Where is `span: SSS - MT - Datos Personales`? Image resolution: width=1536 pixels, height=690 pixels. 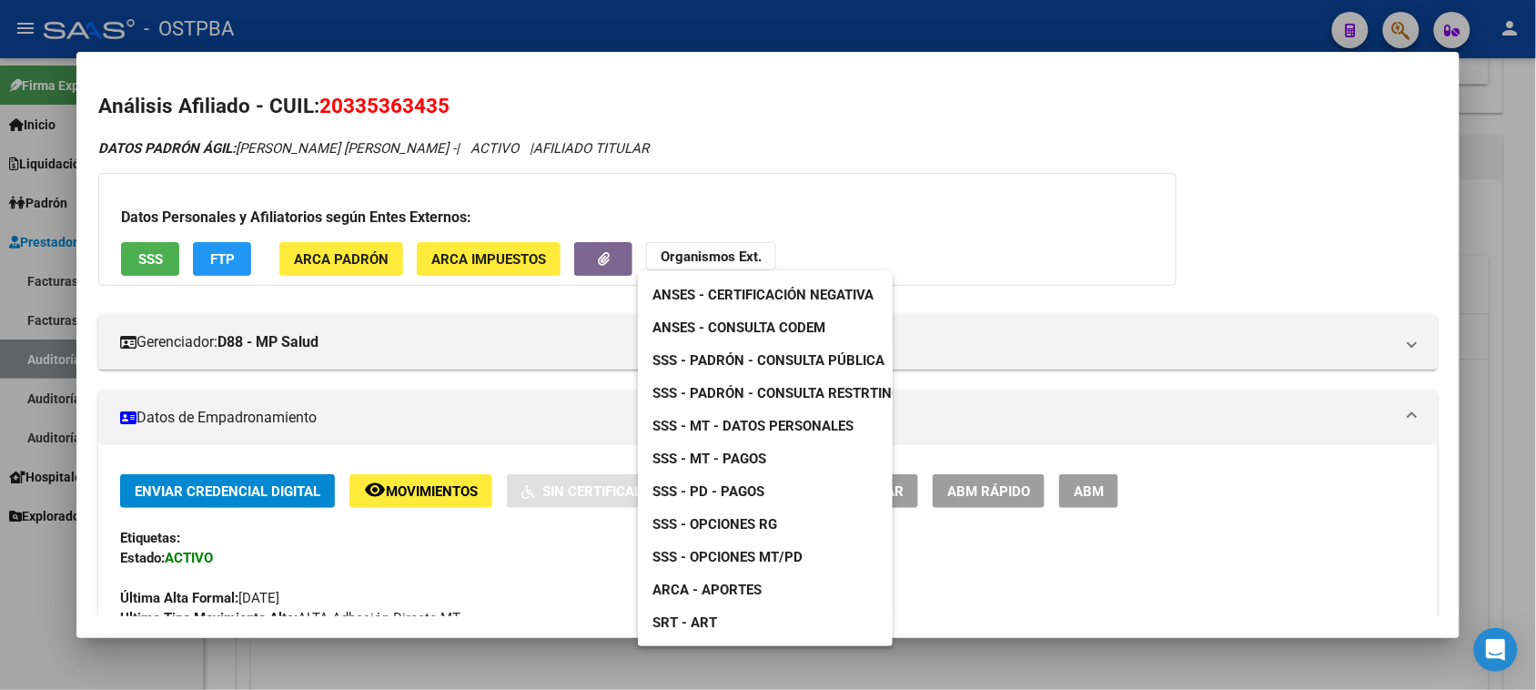
span: SSS - MT - Datos Personales is located at coordinates (753, 426).